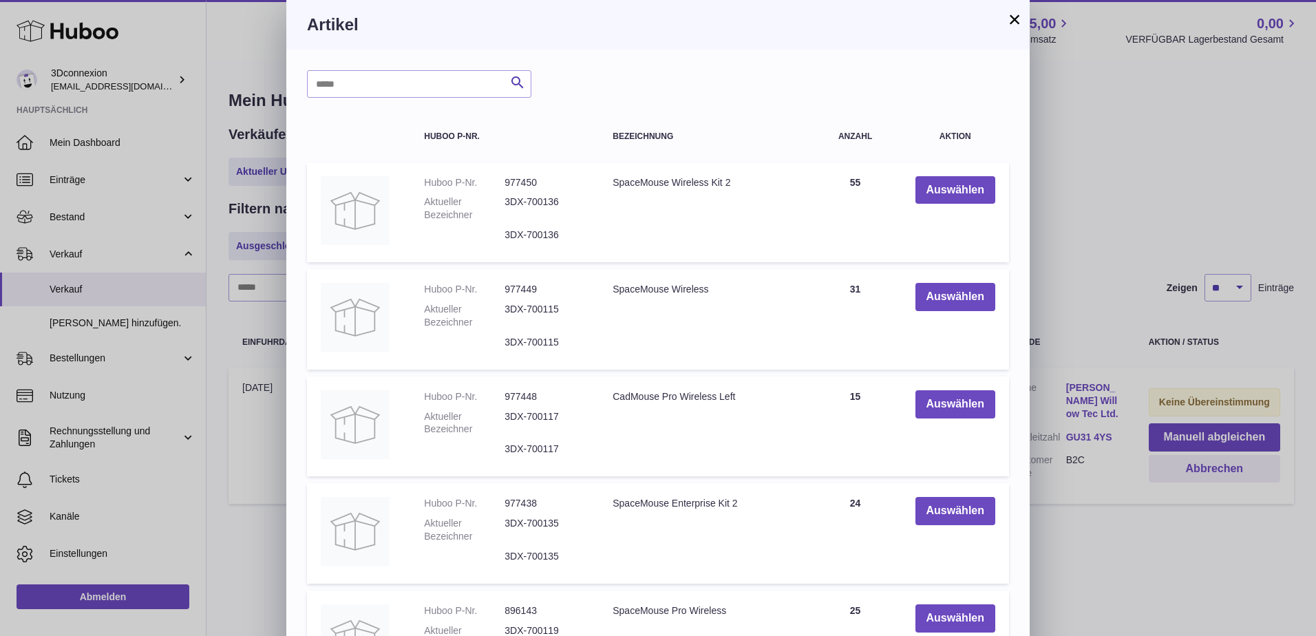 This screenshot has height=636, width=1316. What do you see at coordinates (703, 182) in the screenshot?
I see `div: SpaceMouse Wireless Kit 2` at bounding box center [703, 182].